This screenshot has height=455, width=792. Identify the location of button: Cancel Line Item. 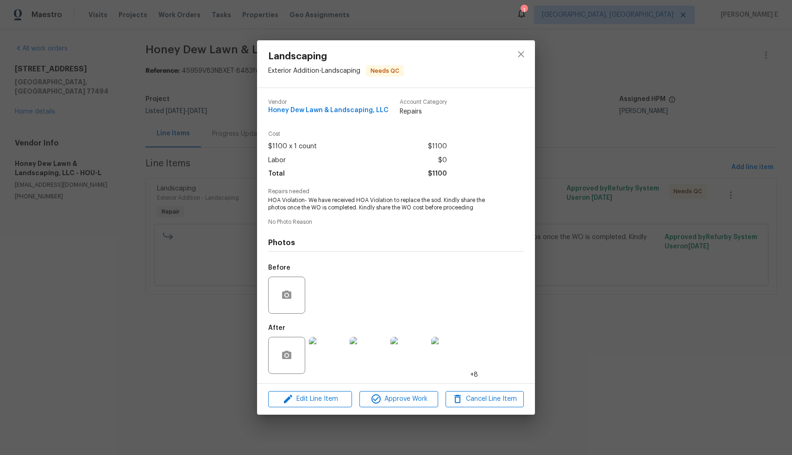
(484, 399).